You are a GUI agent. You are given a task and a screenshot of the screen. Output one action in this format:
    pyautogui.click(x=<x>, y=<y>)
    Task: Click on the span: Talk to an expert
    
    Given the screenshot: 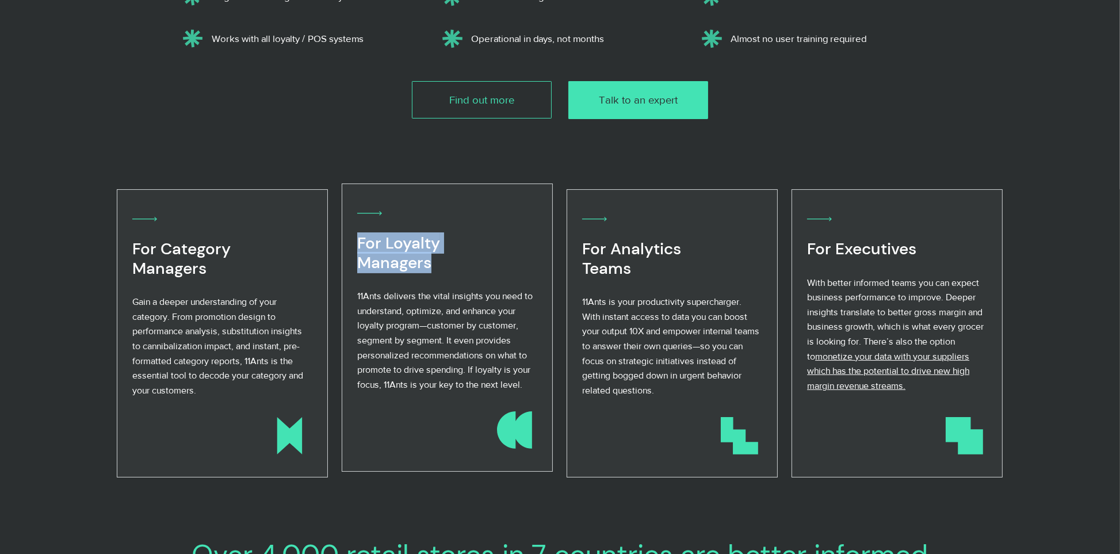 What is the action you would take?
    pyautogui.click(x=638, y=100)
    